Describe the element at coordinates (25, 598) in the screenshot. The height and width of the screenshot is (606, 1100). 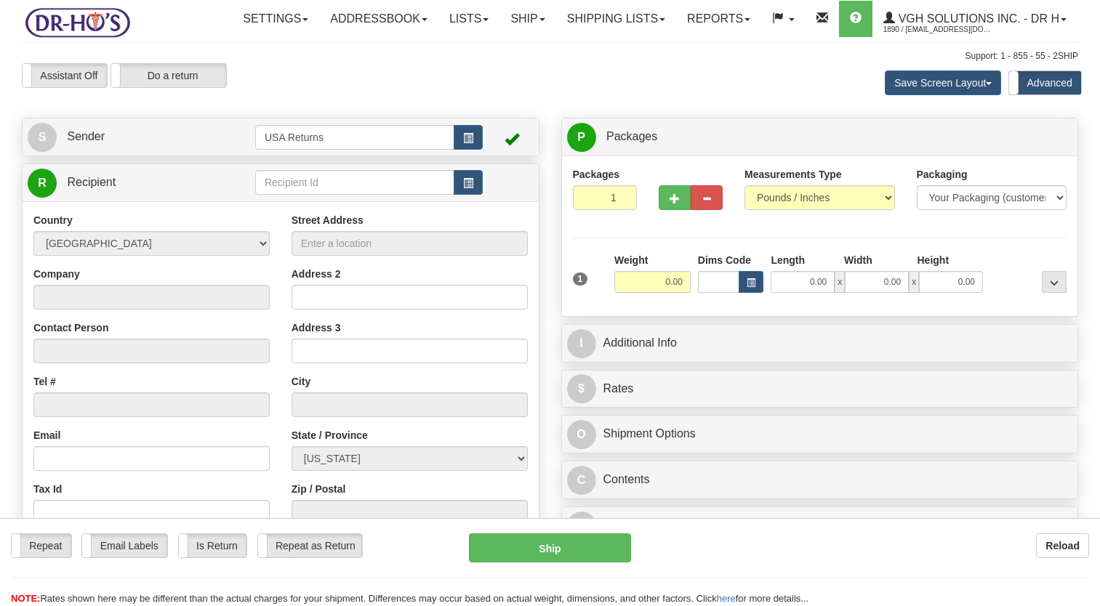
I see `span: NOTE:` at that location.